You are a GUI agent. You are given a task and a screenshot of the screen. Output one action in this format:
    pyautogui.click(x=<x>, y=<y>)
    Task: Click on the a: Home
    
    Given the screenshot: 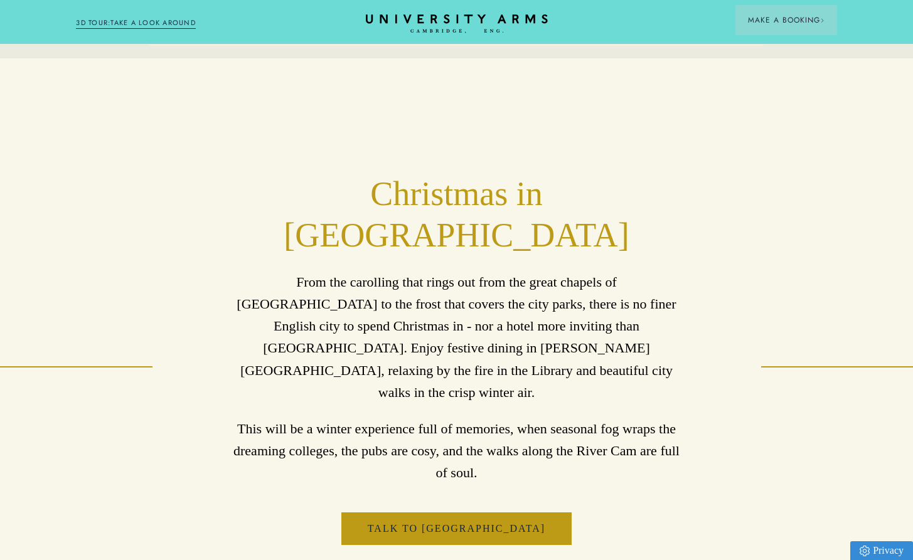 What is the action you would take?
    pyautogui.click(x=457, y=24)
    